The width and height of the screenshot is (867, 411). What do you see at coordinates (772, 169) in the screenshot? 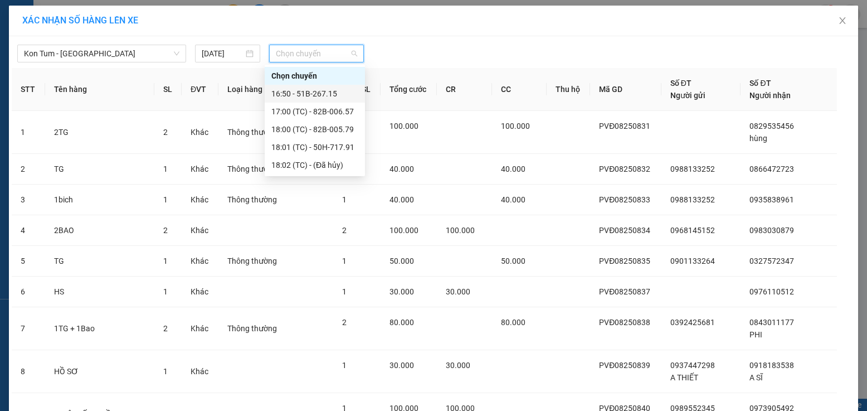
I see `span: 0866472723` at bounding box center [772, 169].